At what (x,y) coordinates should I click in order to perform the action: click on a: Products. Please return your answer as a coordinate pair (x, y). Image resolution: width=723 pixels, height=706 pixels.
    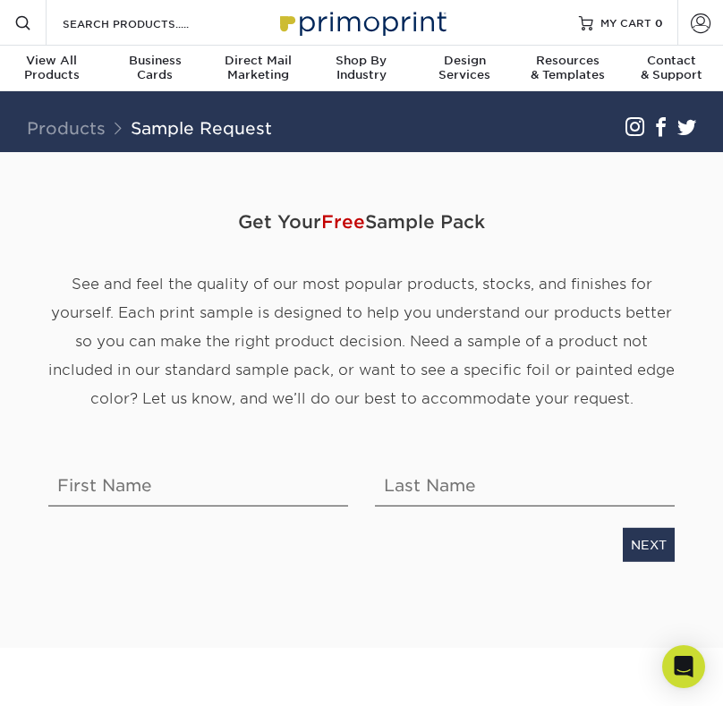
    Looking at the image, I should click on (66, 128).